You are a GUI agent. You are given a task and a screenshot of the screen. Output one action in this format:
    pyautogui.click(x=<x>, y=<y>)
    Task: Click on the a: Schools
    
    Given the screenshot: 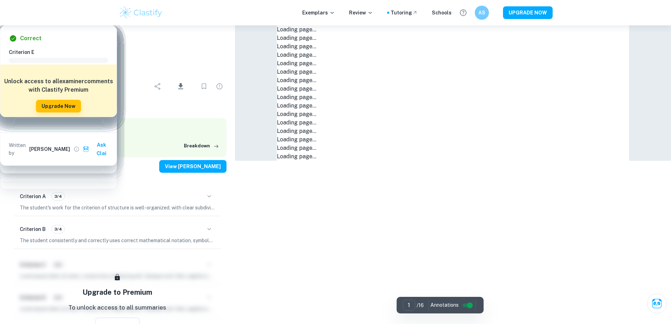 What is the action you would take?
    pyautogui.click(x=442, y=13)
    